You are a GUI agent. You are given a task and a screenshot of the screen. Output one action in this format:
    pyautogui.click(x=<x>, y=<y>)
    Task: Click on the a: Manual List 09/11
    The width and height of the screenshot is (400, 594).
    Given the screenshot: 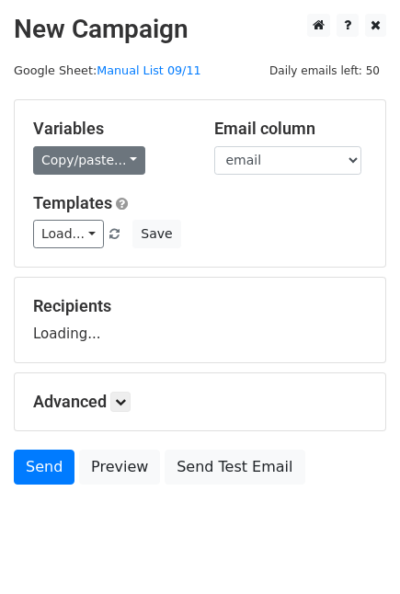 What is the action you would take?
    pyautogui.click(x=148, y=70)
    